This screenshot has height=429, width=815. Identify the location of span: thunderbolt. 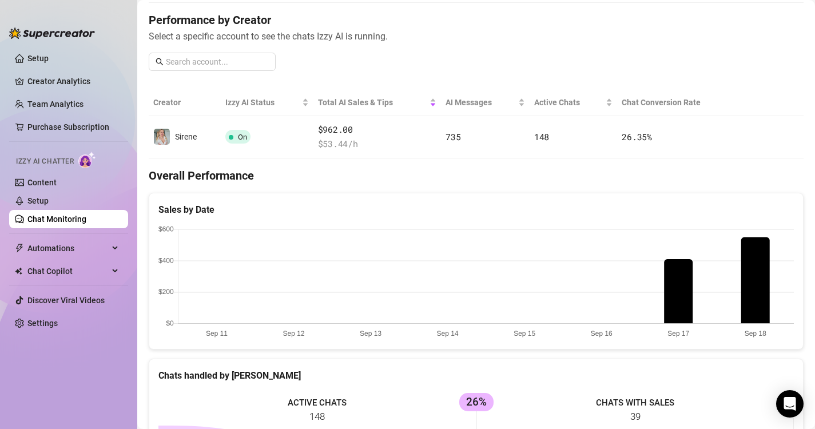
(19, 248).